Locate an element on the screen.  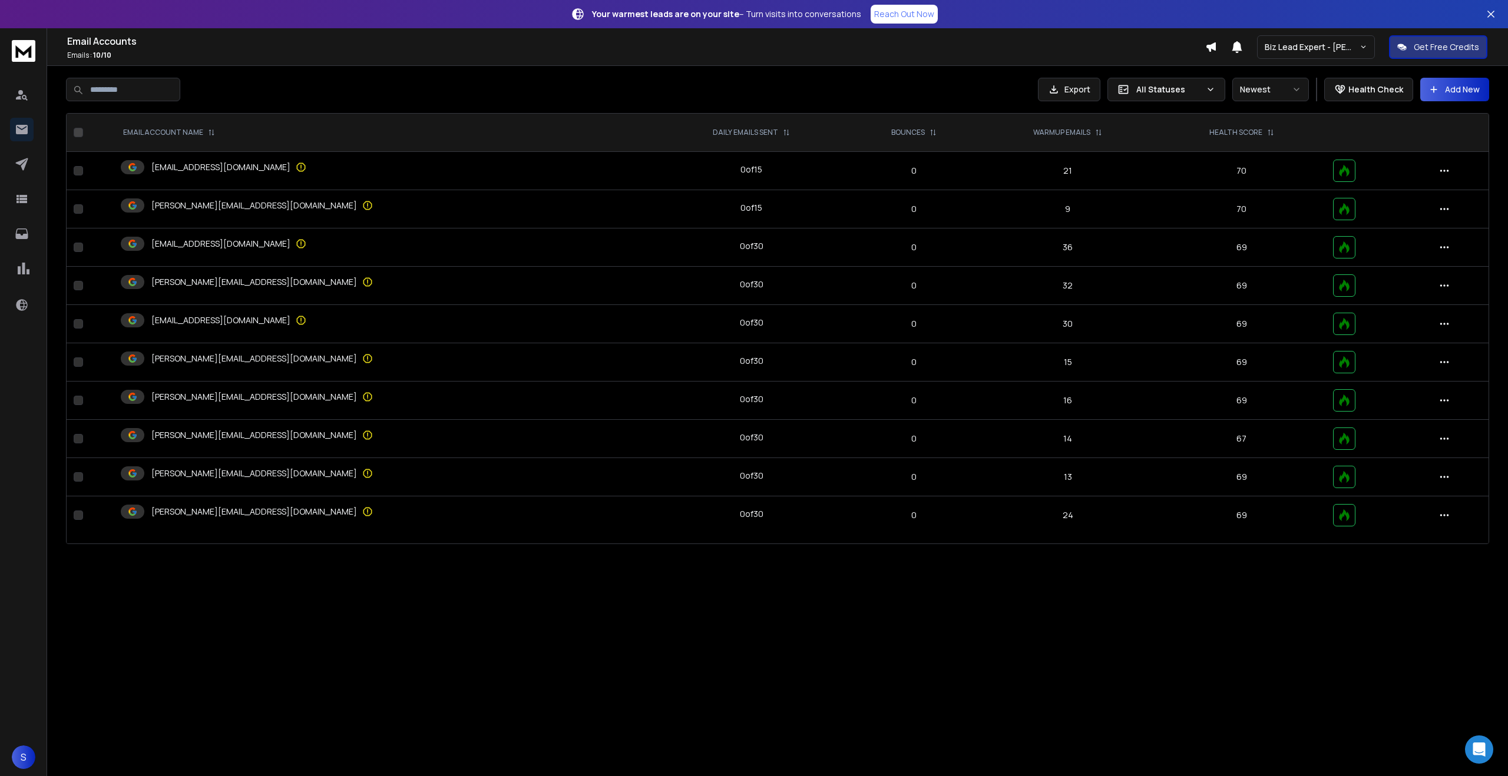
td: 13 is located at coordinates (1068, 477).